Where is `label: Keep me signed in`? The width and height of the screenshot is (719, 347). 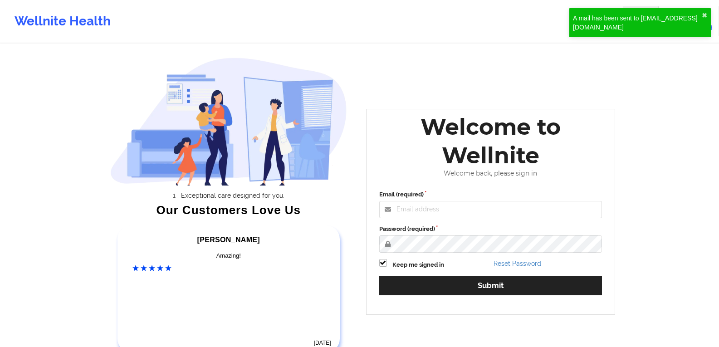 label: Keep me signed in is located at coordinates (418, 265).